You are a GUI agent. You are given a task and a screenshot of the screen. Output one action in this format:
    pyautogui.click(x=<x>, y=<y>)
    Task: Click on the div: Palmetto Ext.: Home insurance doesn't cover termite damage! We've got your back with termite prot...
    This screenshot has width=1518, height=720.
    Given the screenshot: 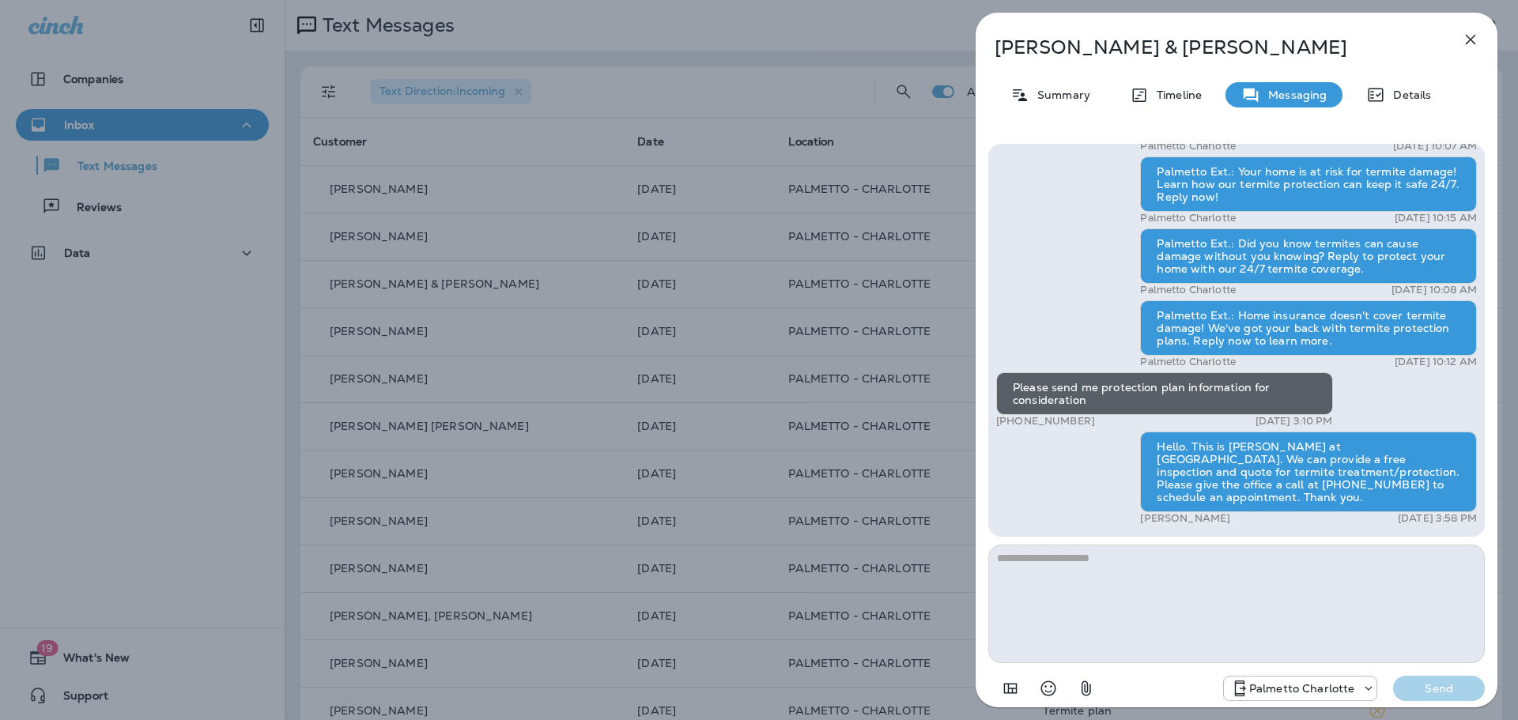 What is the action you would take?
    pyautogui.click(x=1308, y=328)
    